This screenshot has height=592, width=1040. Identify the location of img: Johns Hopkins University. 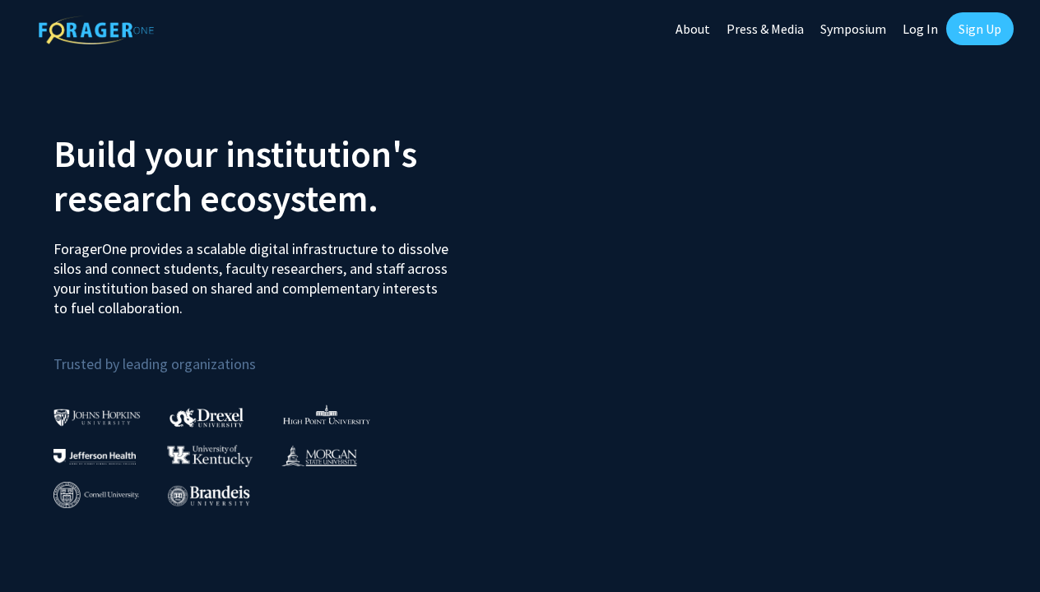
(97, 417).